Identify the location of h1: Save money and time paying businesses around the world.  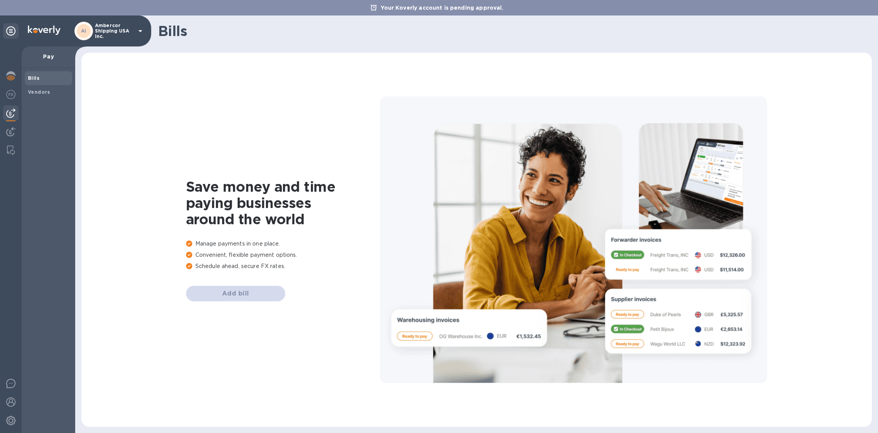
(283, 203).